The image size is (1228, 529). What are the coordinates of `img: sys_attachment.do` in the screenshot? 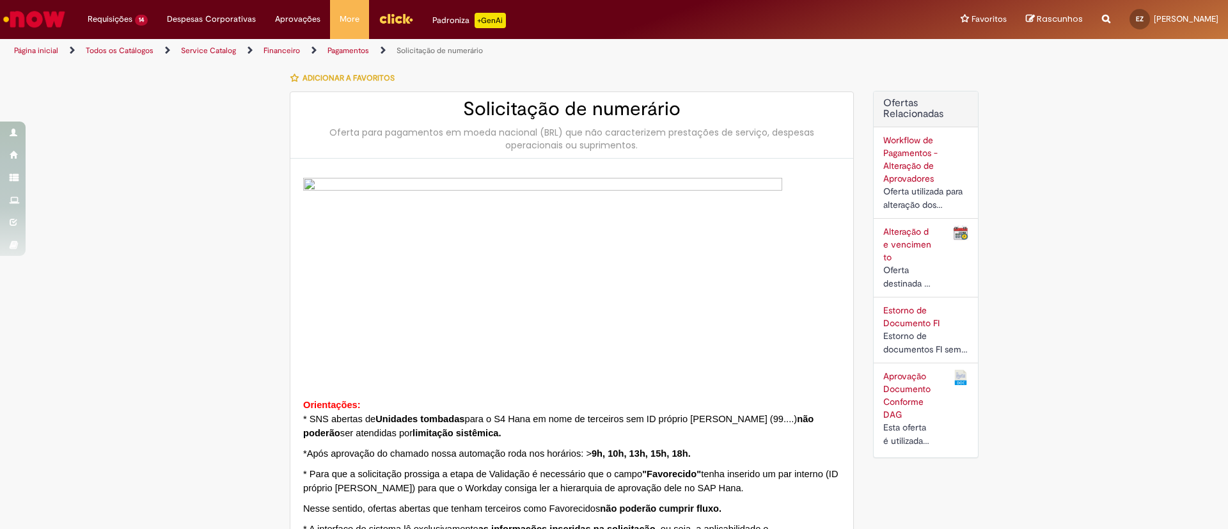 It's located at (542, 275).